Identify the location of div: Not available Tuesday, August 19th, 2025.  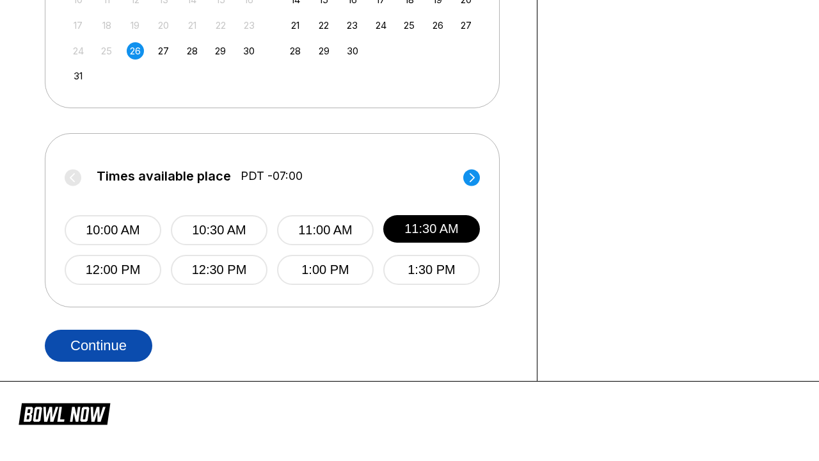
(135, 25).